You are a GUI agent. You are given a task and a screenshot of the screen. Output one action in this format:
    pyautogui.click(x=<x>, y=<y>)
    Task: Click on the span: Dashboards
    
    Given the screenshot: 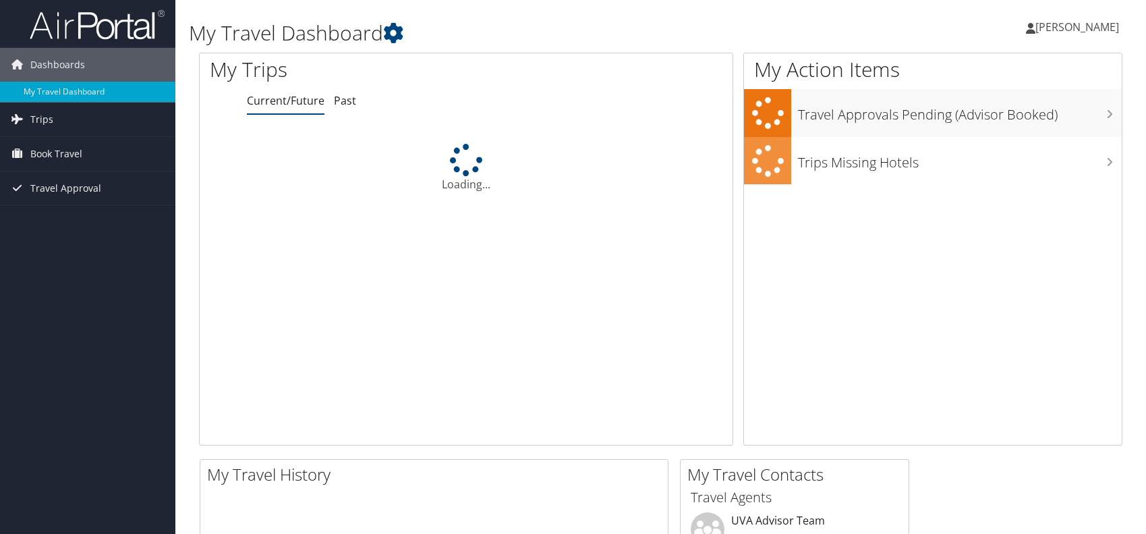 What is the action you would take?
    pyautogui.click(x=57, y=65)
    